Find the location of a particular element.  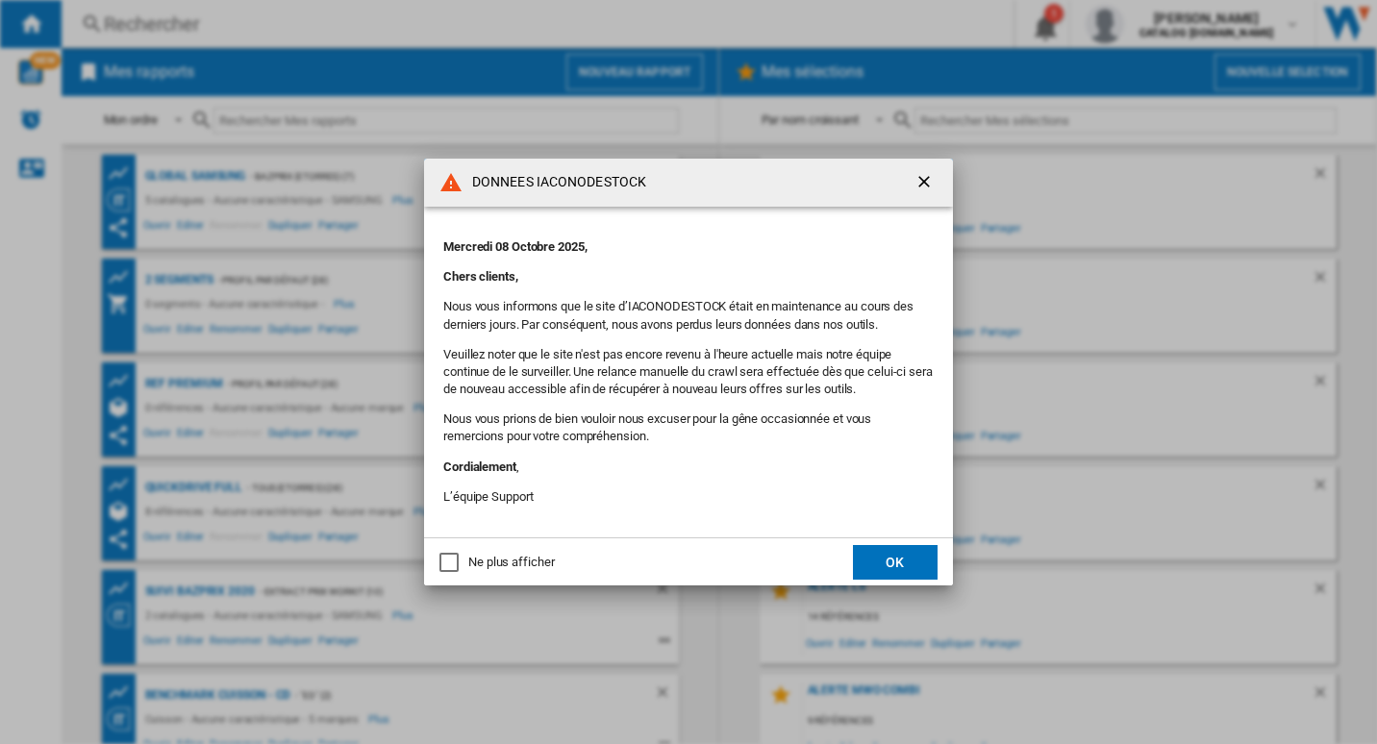

div: Ne plus afficher is located at coordinates (511, 563).